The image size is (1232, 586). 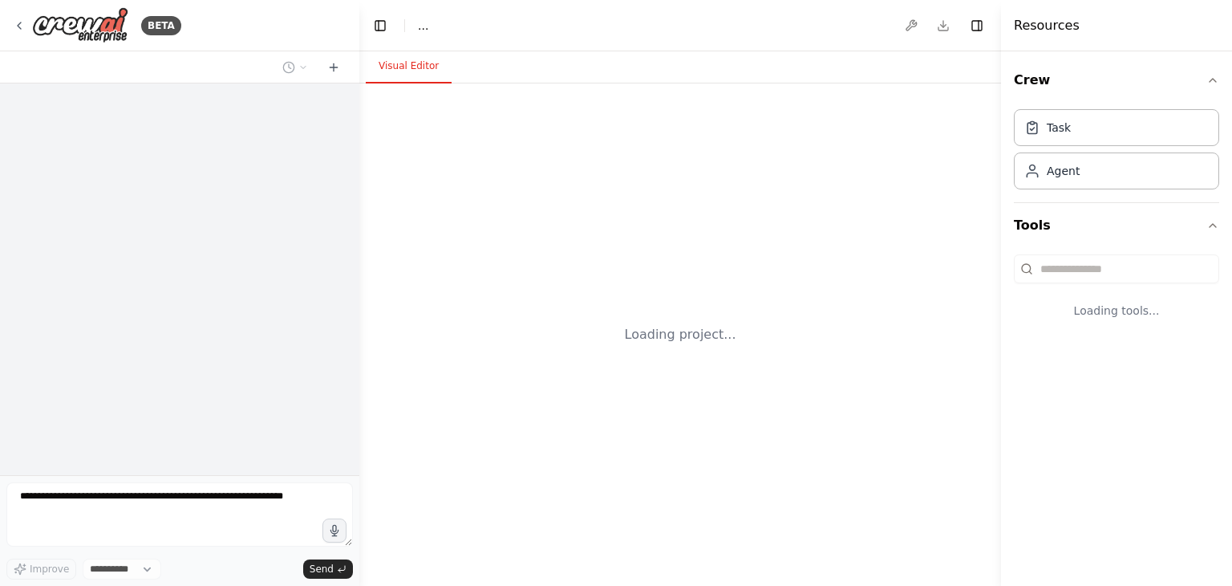 What do you see at coordinates (1059, 128) in the screenshot?
I see `div: Task` at bounding box center [1059, 128].